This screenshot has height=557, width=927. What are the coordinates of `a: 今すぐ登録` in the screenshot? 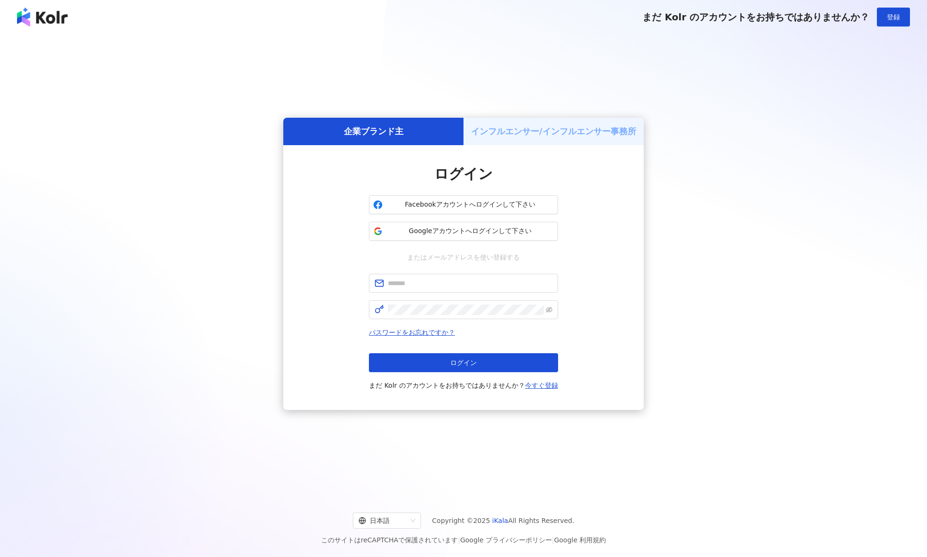 It's located at (541, 385).